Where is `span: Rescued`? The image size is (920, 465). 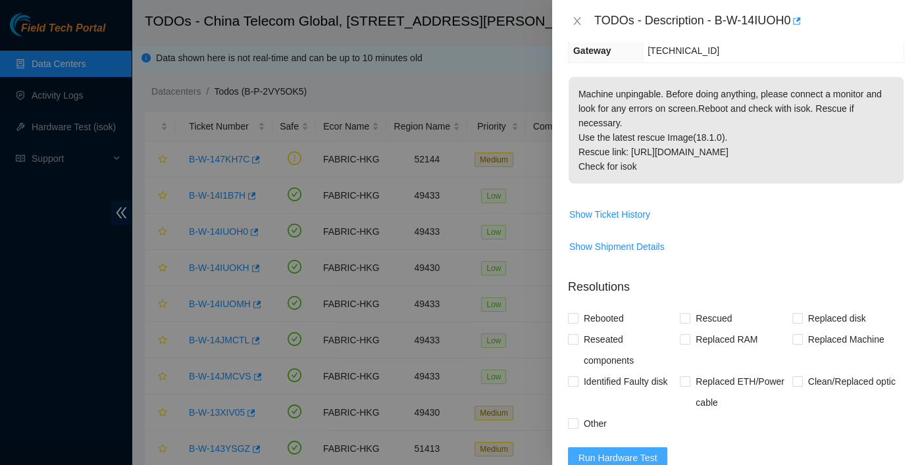 span: Rescued is located at coordinates (713, 318).